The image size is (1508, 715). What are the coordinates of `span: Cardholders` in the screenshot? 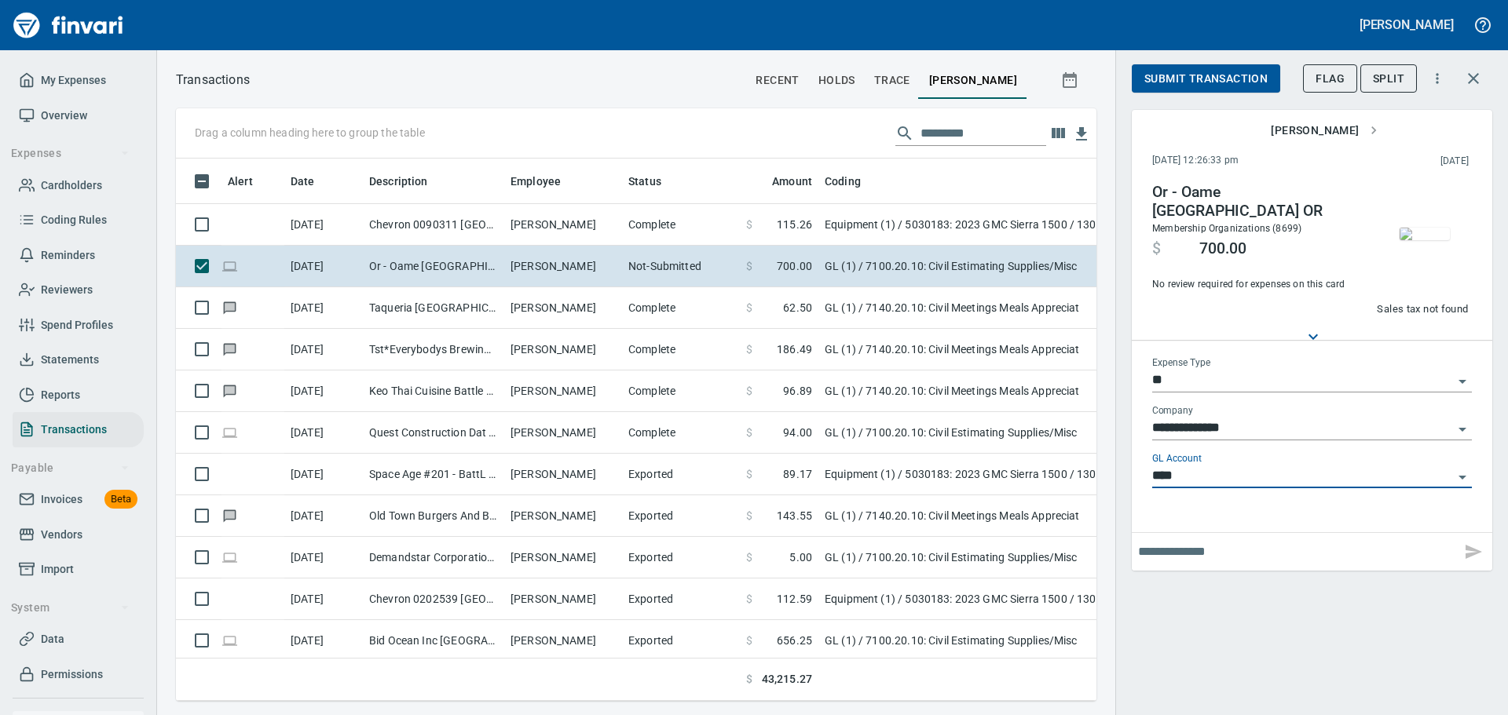 It's located at (71, 185).